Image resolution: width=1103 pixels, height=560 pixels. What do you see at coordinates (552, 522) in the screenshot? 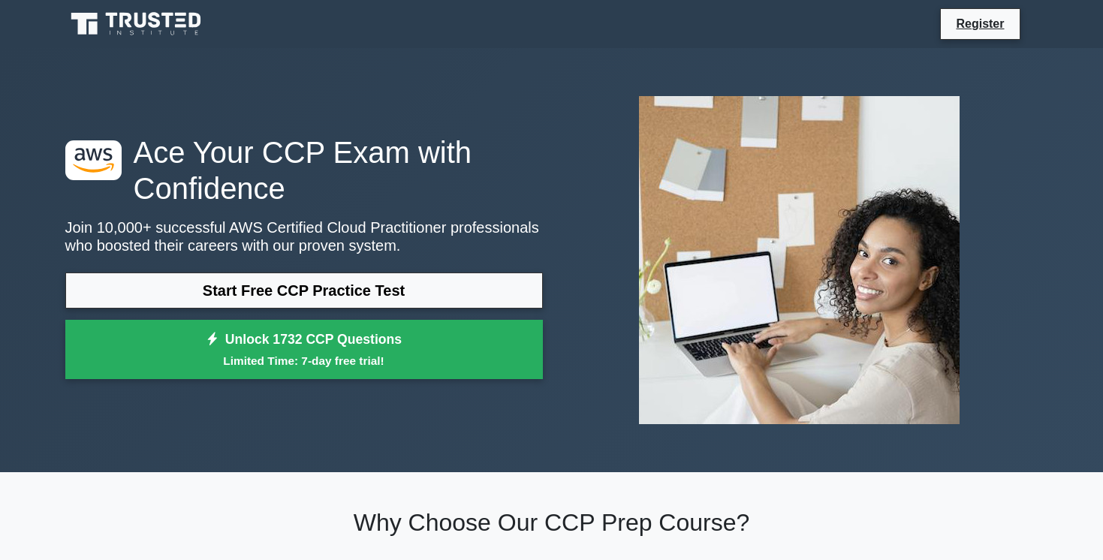
I see `h2: Why Choose Our CCP Prep Course?` at bounding box center [552, 522].